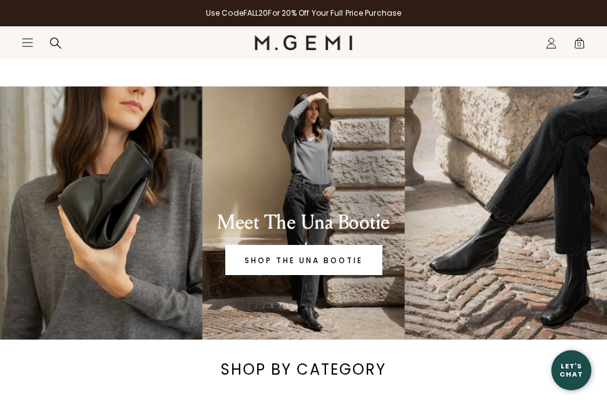 This screenshot has height=406, width=607. What do you see at coordinates (304, 260) in the screenshot?
I see `a: Banner primary button` at bounding box center [304, 260].